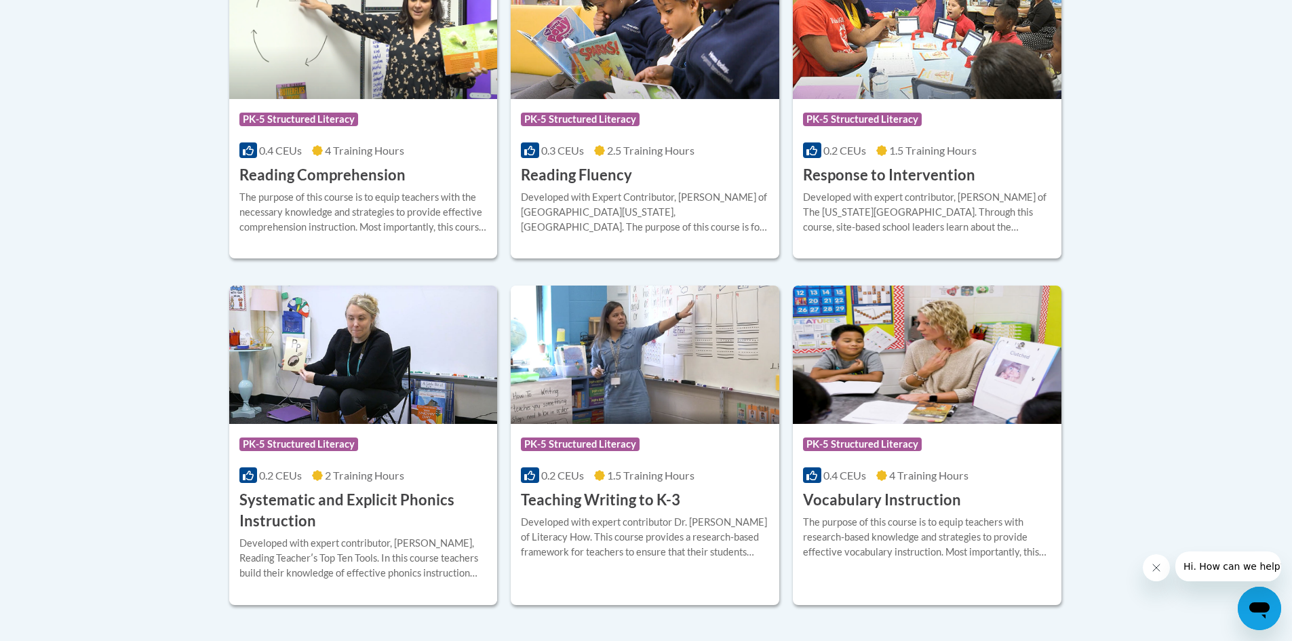 The image size is (1292, 641). What do you see at coordinates (577, 175) in the screenshot?
I see `h3: Reading Fluency` at bounding box center [577, 175].